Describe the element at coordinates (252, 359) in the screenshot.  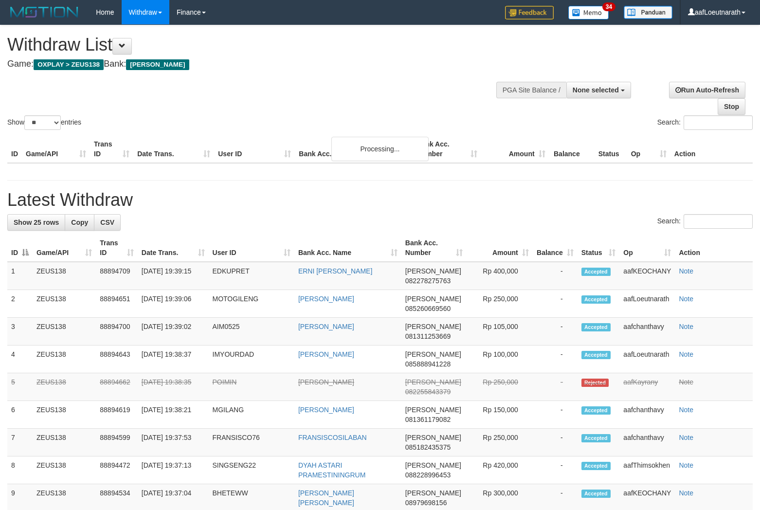
I see `td: IMYOURDAD` at that location.